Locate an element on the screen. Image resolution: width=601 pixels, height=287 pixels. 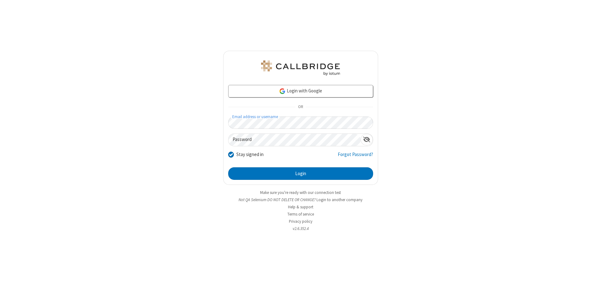
div: Show password is located at coordinates (367, 139).